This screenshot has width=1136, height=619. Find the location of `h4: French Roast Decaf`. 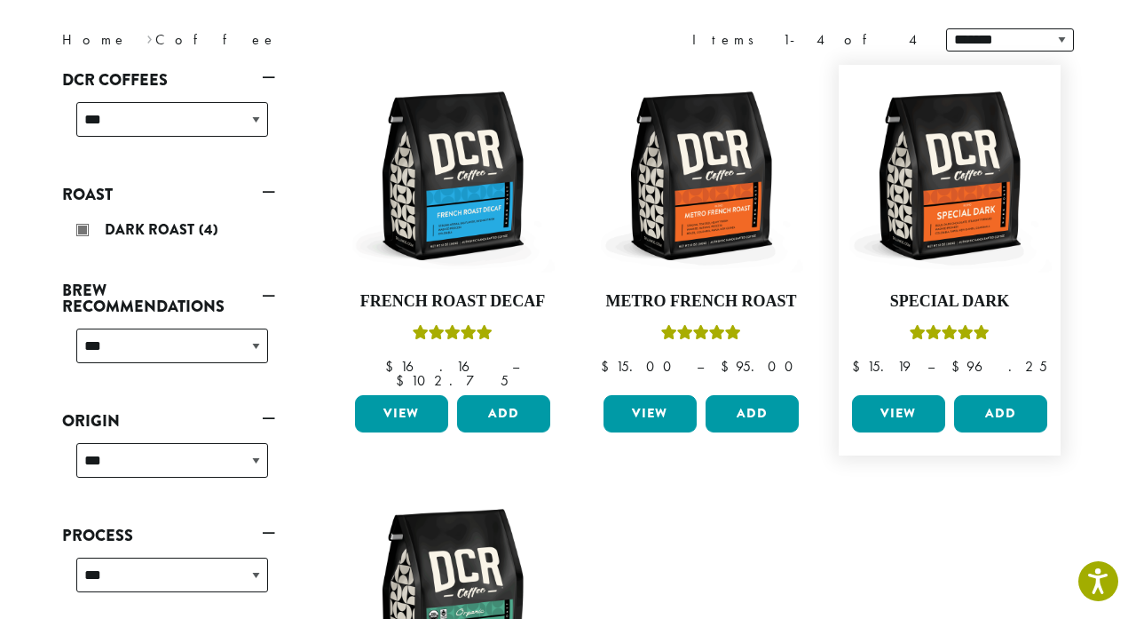

h4: French Roast Decaf is located at coordinates (453, 302).